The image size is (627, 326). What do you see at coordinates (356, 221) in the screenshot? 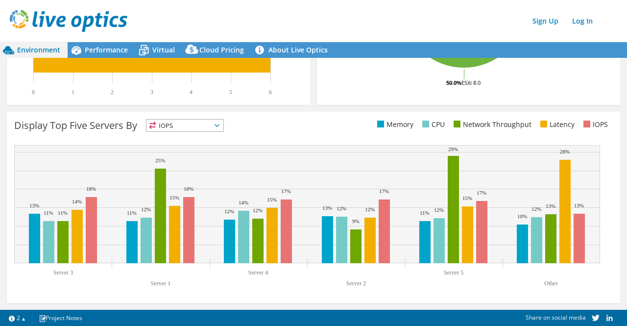
I see `text: 9%` at bounding box center [356, 221].